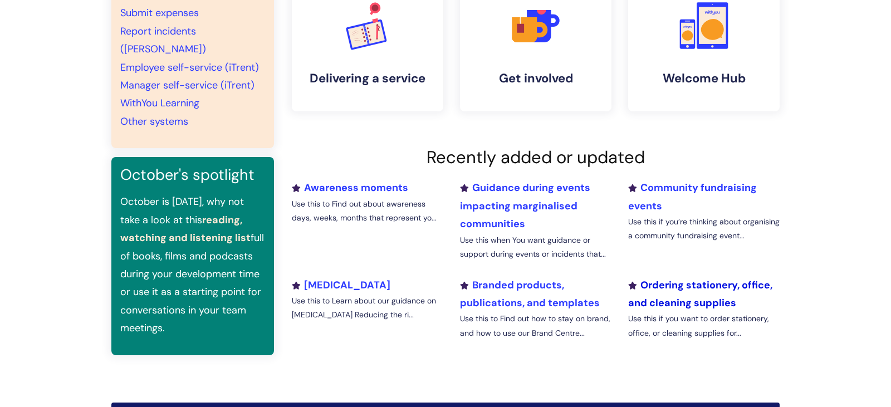 The image size is (891, 407). I want to click on p: Use this to Find out how to stay on brand, and how to use our Brand Centre..., so click(536, 326).